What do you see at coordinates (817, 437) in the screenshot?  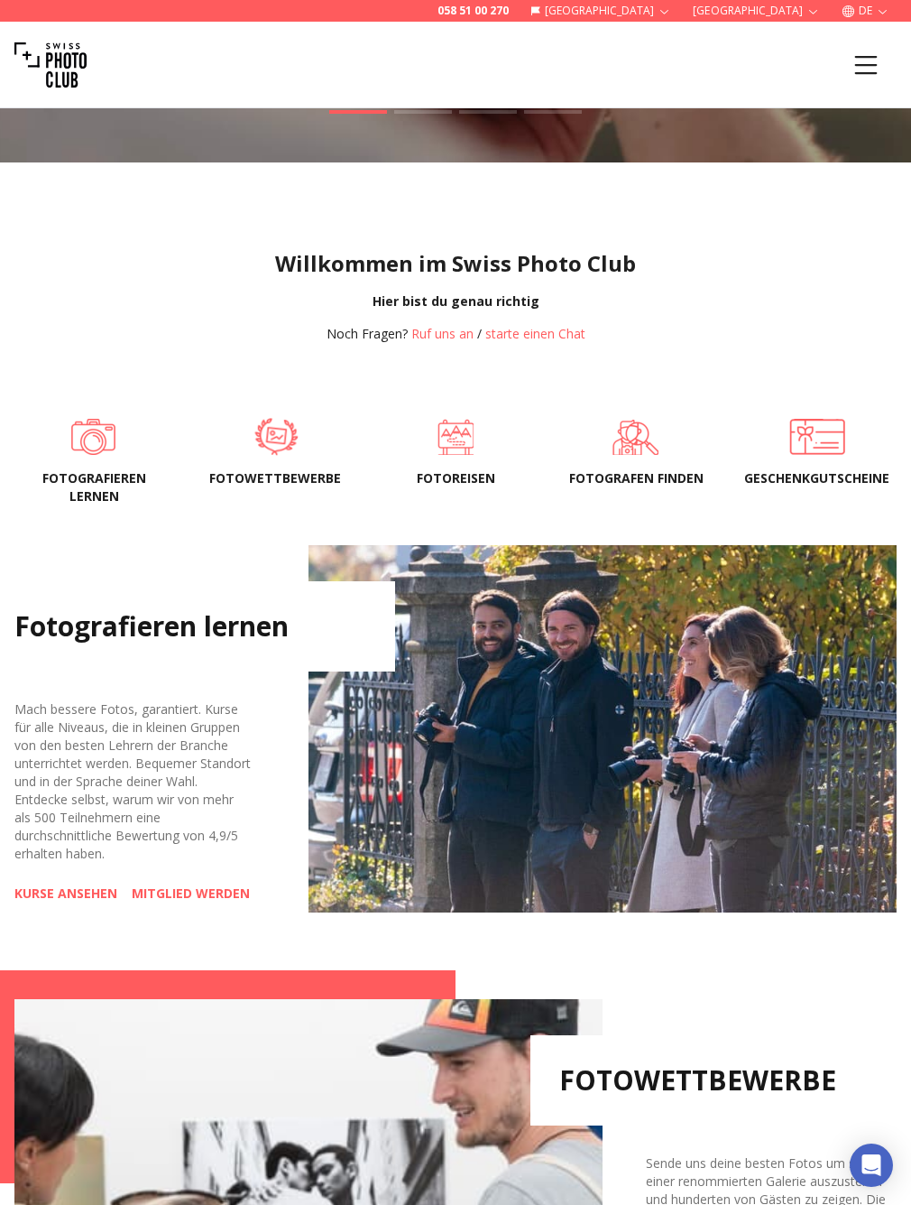 I see `a: Geschenkgutscheine` at bounding box center [817, 437].